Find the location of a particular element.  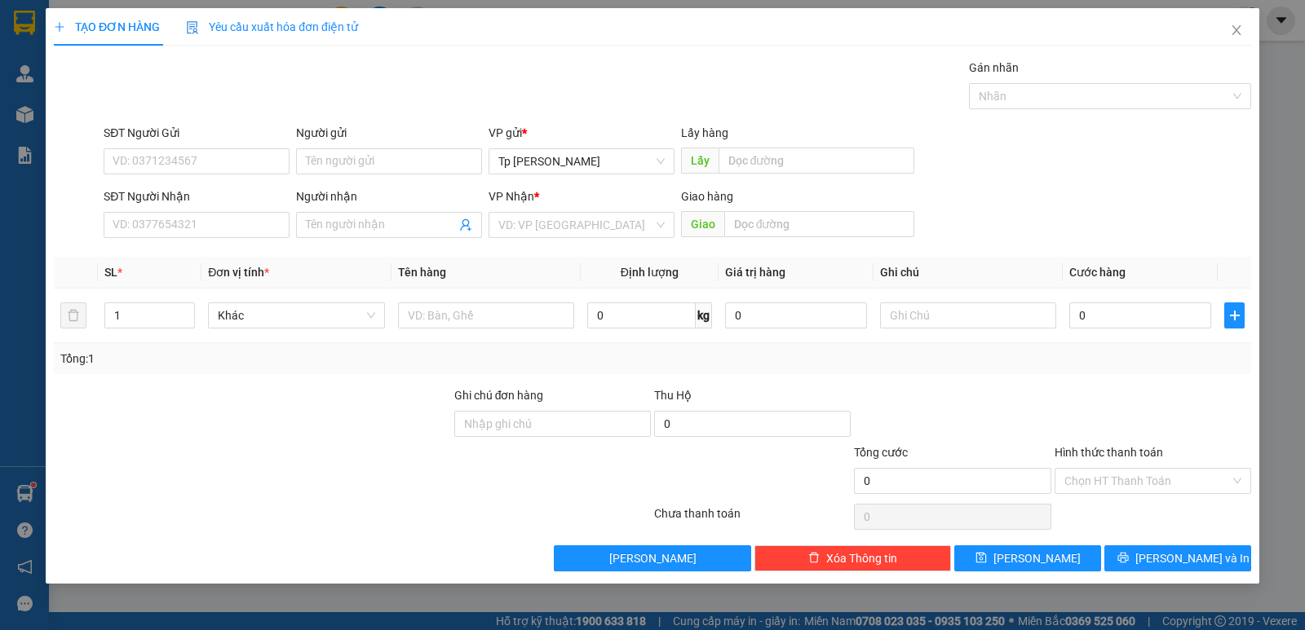

div: SĐT Người Nhận is located at coordinates (197, 197).